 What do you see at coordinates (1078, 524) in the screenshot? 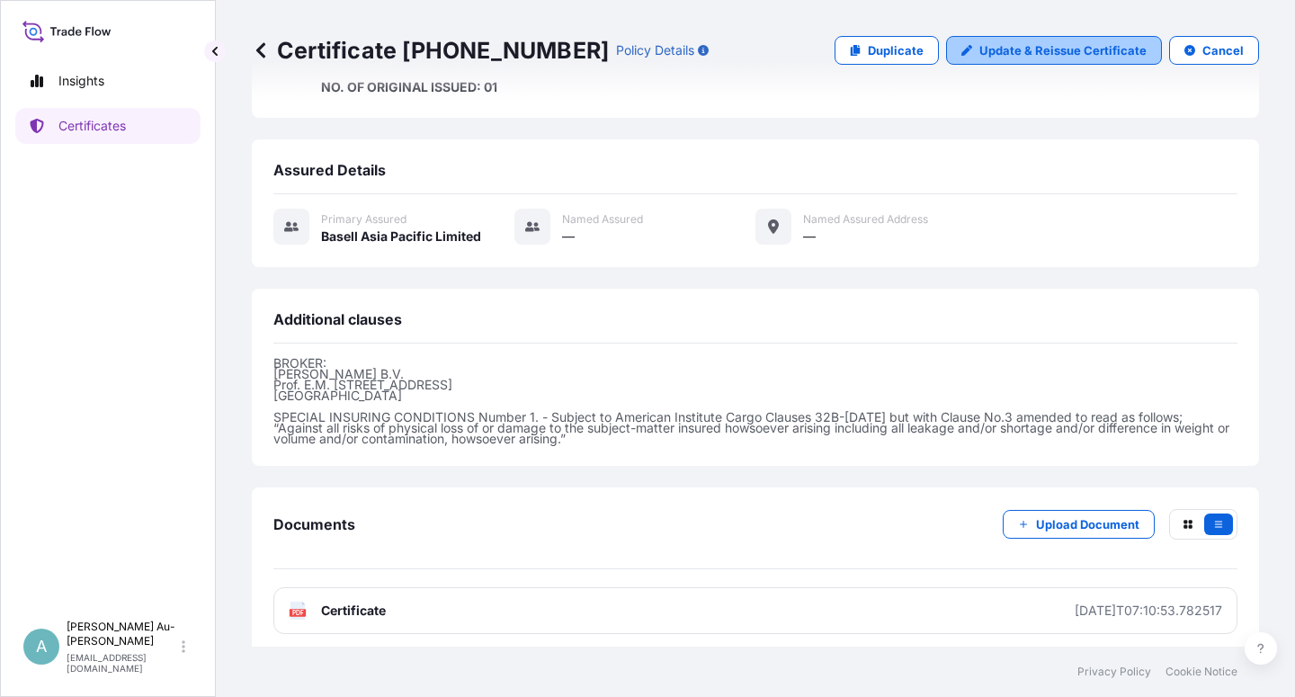
I see `button: Upload Document` at bounding box center [1078, 524].